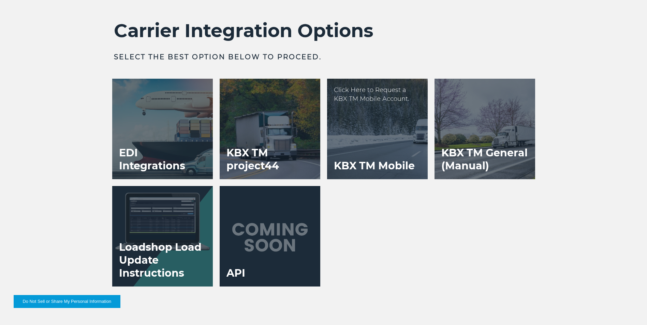 This screenshot has height=325, width=647. Describe the element at coordinates (324, 57) in the screenshot. I see `h3: Select the best option below to proceed.` at that location.